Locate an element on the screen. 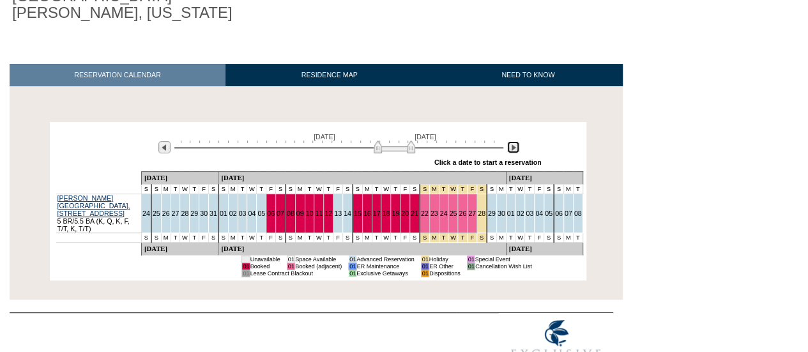 The height and width of the screenshot is (352, 808). td: ER Maintenance is located at coordinates (385, 266).